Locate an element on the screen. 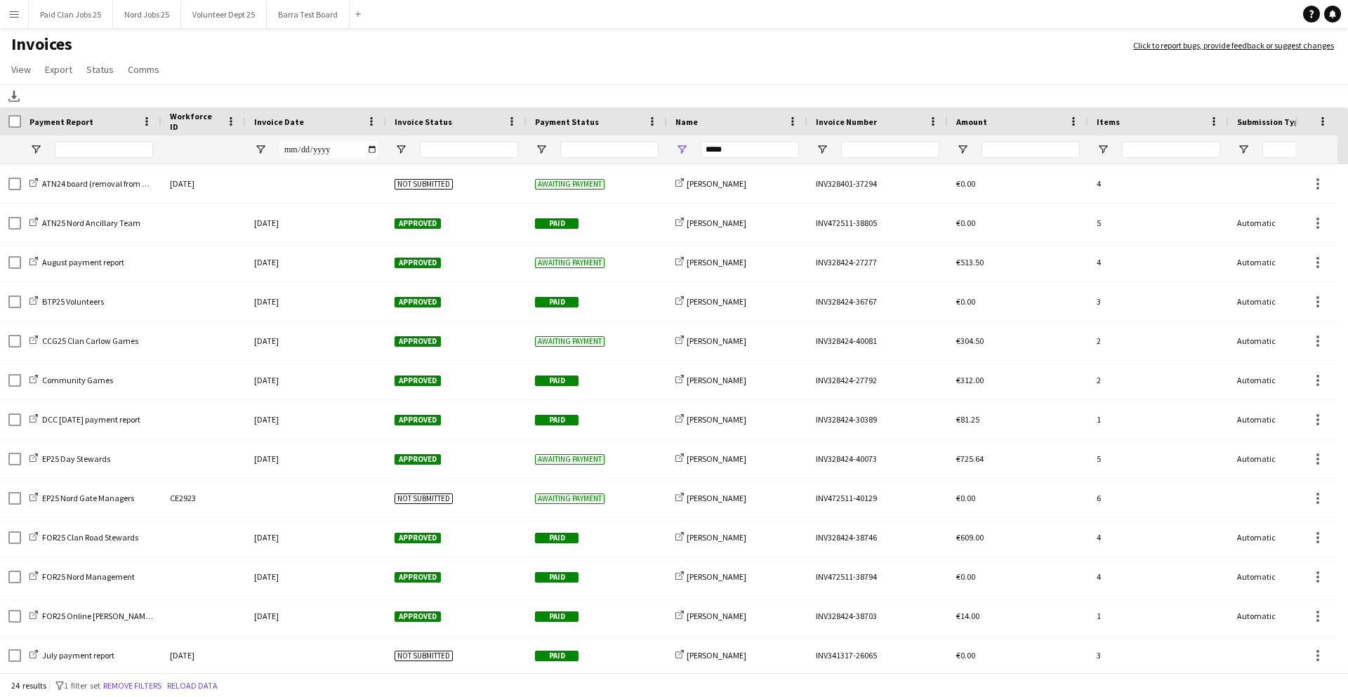 This screenshot has height=697, width=1348. a: Click to report bugs, provide feedback or suggest changes is located at coordinates (1234, 46).